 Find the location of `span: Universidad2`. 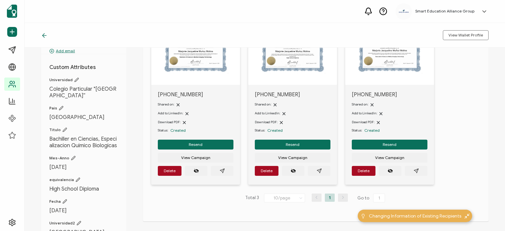

span: Universidad2 is located at coordinates (84, 223).